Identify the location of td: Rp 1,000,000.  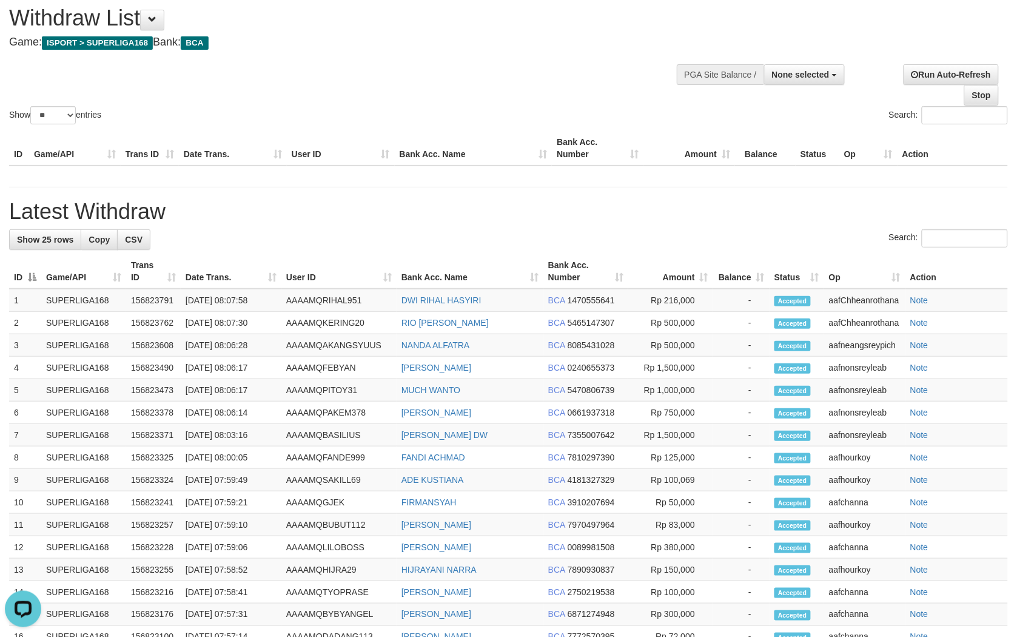
(671, 390).